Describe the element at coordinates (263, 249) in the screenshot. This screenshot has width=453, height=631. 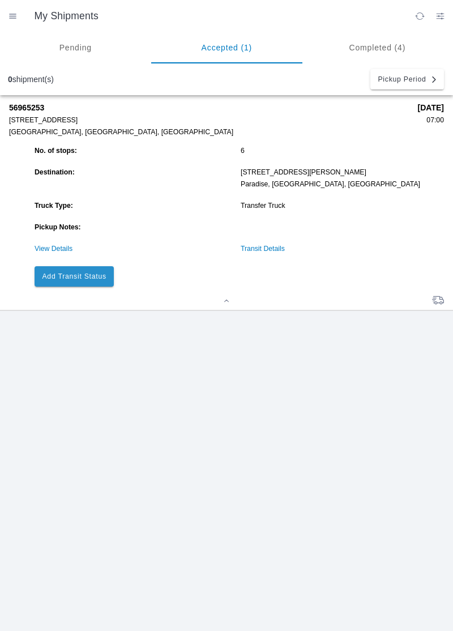
I see `a: Transit Details` at that location.